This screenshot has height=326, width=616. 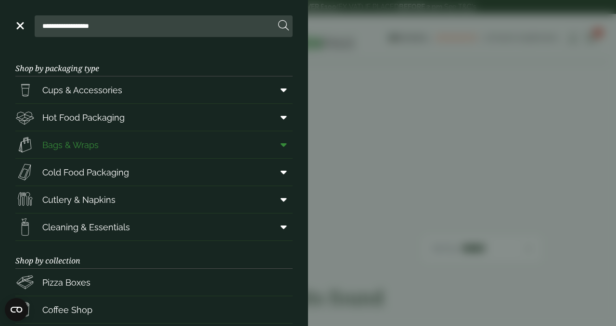 What do you see at coordinates (25, 227) in the screenshot?
I see `img: open-wipe.svg` at bounding box center [25, 227].